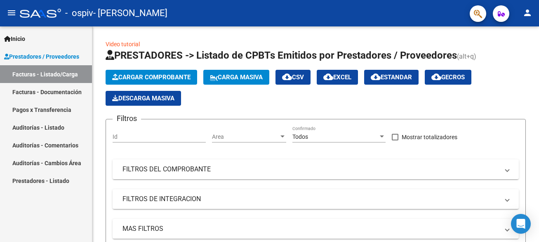  I want to click on mat-panel-title: FILTROS DEL COMPROBANTE, so click(311, 169).